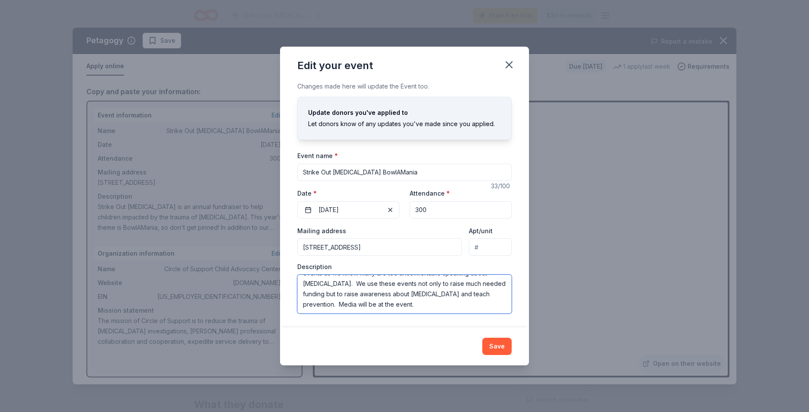 This screenshot has height=412, width=809. What do you see at coordinates (460, 210) in the screenshot?
I see `input: 20` at bounding box center [460, 210].